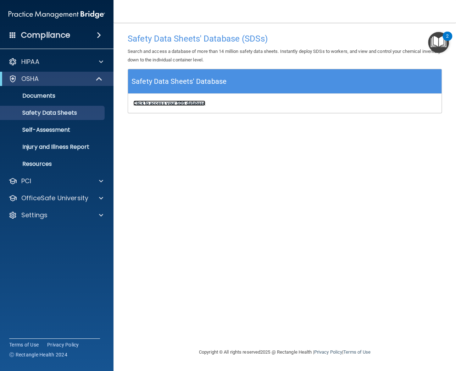  Describe the element at coordinates (56, 215) in the screenshot. I see `a: Settings` at that location.